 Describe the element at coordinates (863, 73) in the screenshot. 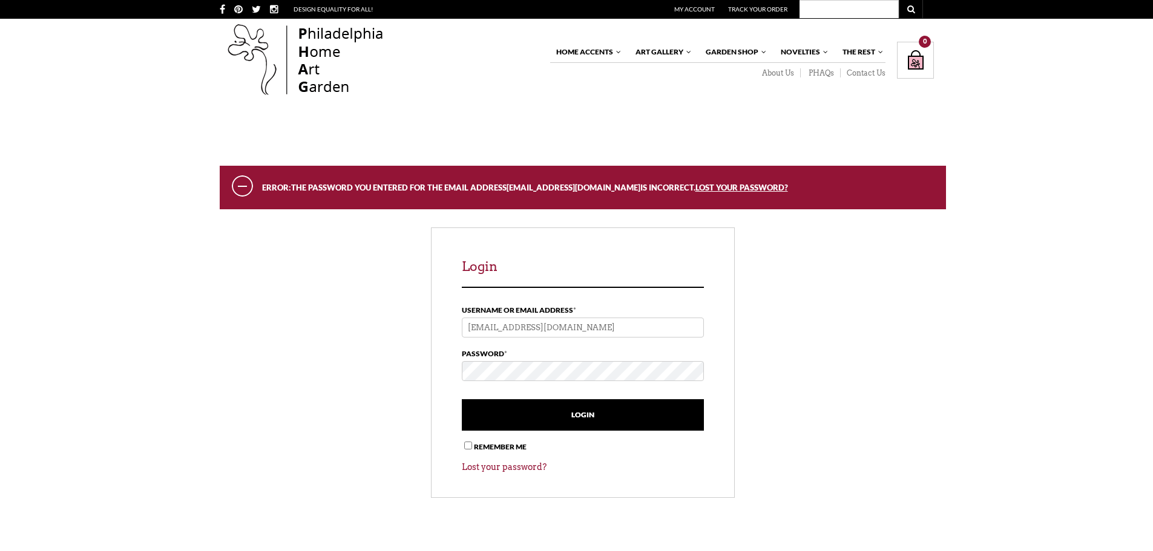

I see `a: Contact Us` at that location.